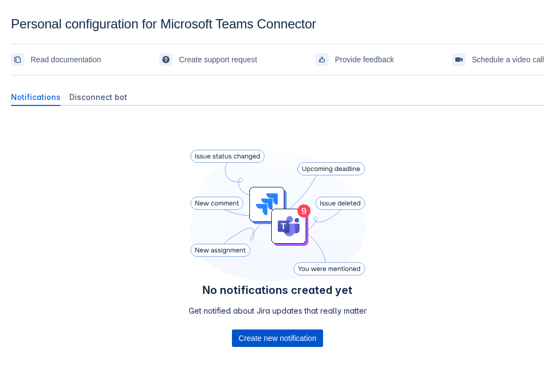 The width and height of the screenshot is (555, 371). Describe the element at coordinates (365, 59) in the screenshot. I see `span: Provide feedback` at that location.